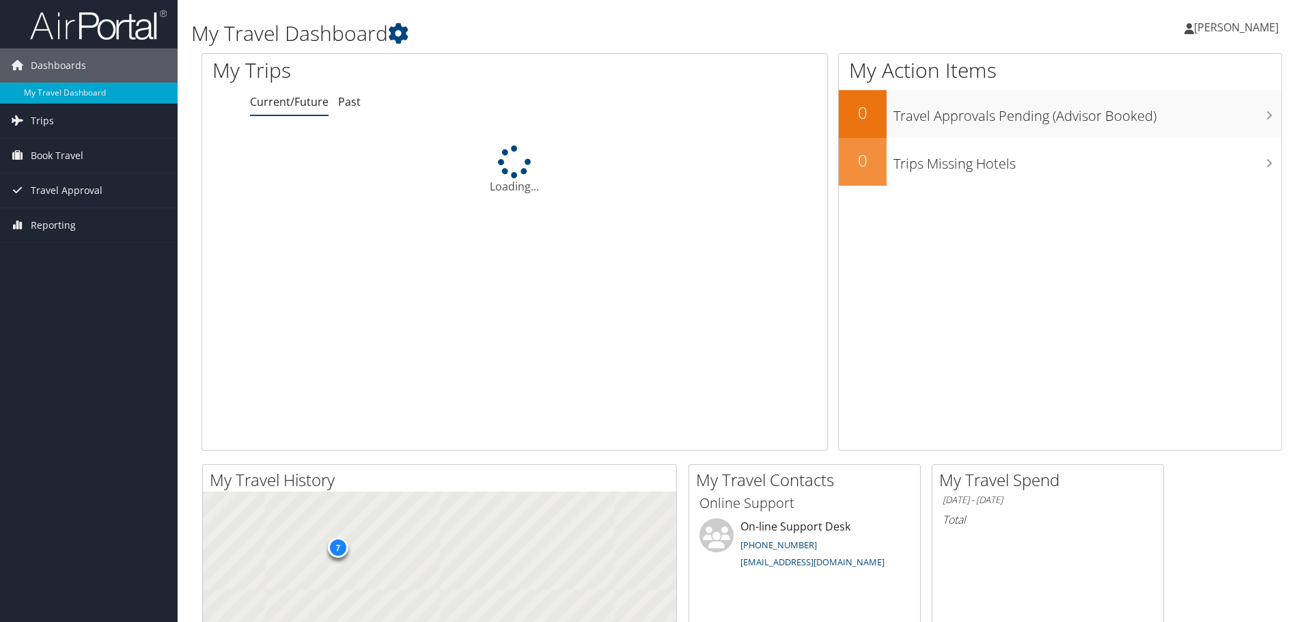 The height and width of the screenshot is (622, 1306). Describe the element at coordinates (1088, 161) in the screenshot. I see `h3: Trips Missing Hotels` at that location.